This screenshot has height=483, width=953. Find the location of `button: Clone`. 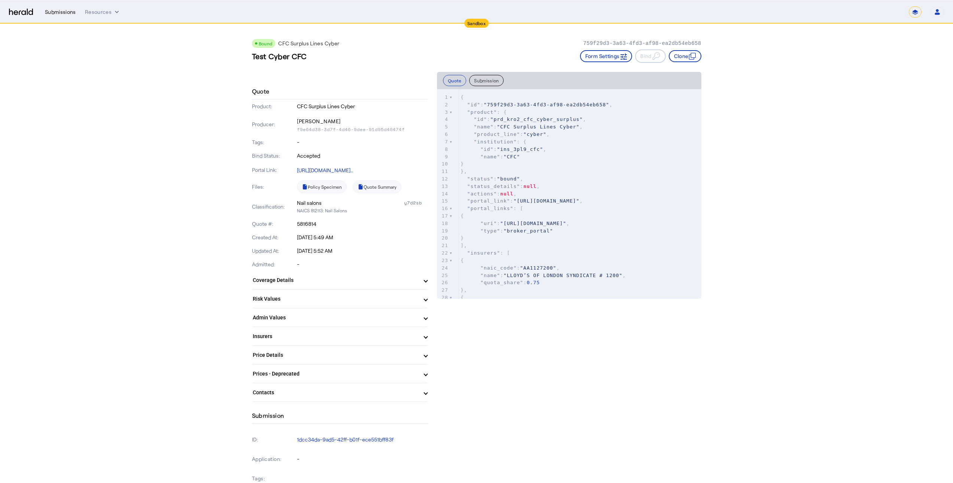

button: Clone is located at coordinates (685, 56).